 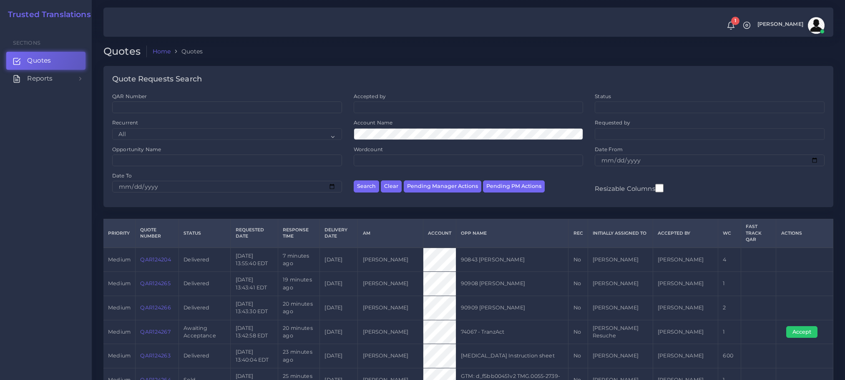 What do you see at coordinates (805, 233) in the screenshot?
I see `th: Actions` at bounding box center [805, 233].